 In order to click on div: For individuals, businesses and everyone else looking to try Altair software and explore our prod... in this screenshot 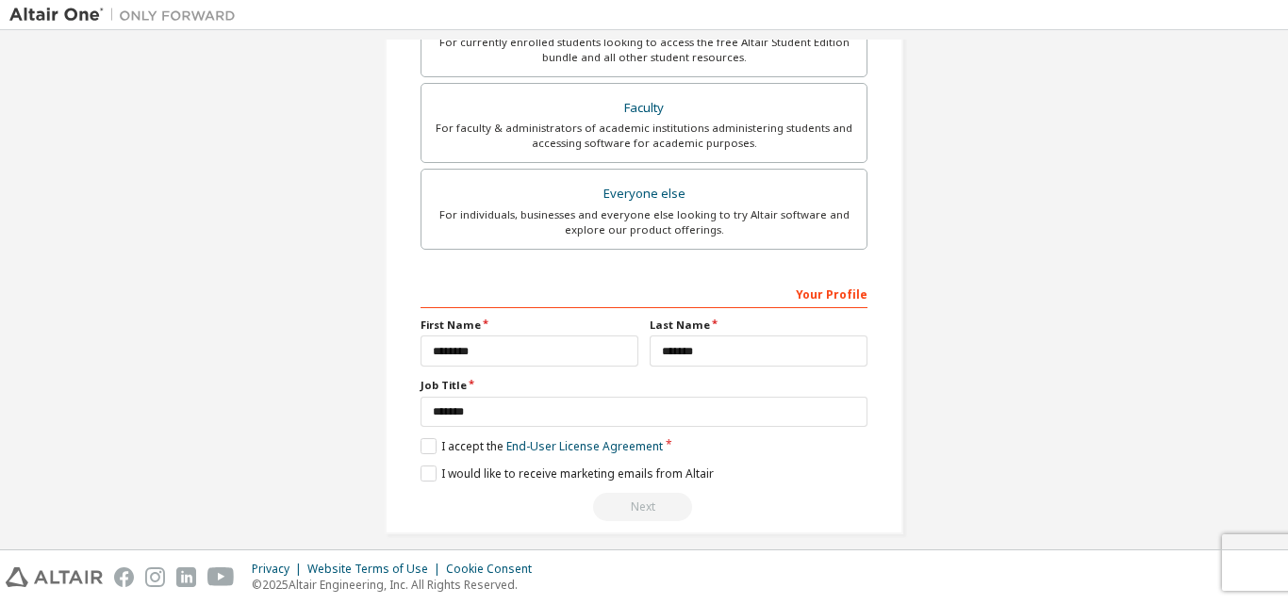, I will do `click(644, 223)`.